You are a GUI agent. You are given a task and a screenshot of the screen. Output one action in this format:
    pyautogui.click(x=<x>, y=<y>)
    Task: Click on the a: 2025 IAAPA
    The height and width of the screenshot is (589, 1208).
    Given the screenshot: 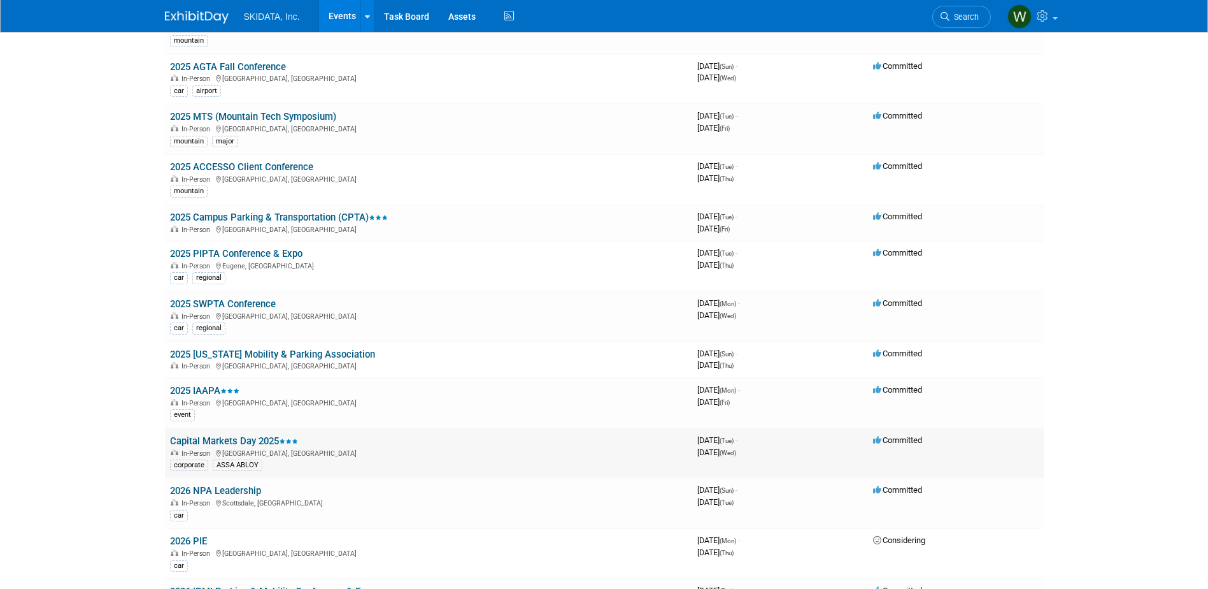 What is the action you would take?
    pyautogui.click(x=204, y=391)
    